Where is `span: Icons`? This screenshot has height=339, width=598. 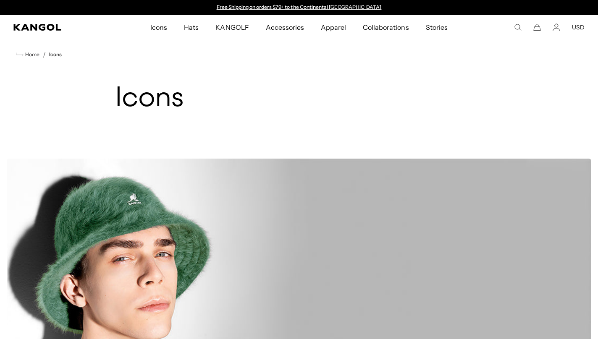
span: Icons is located at coordinates (159, 27).